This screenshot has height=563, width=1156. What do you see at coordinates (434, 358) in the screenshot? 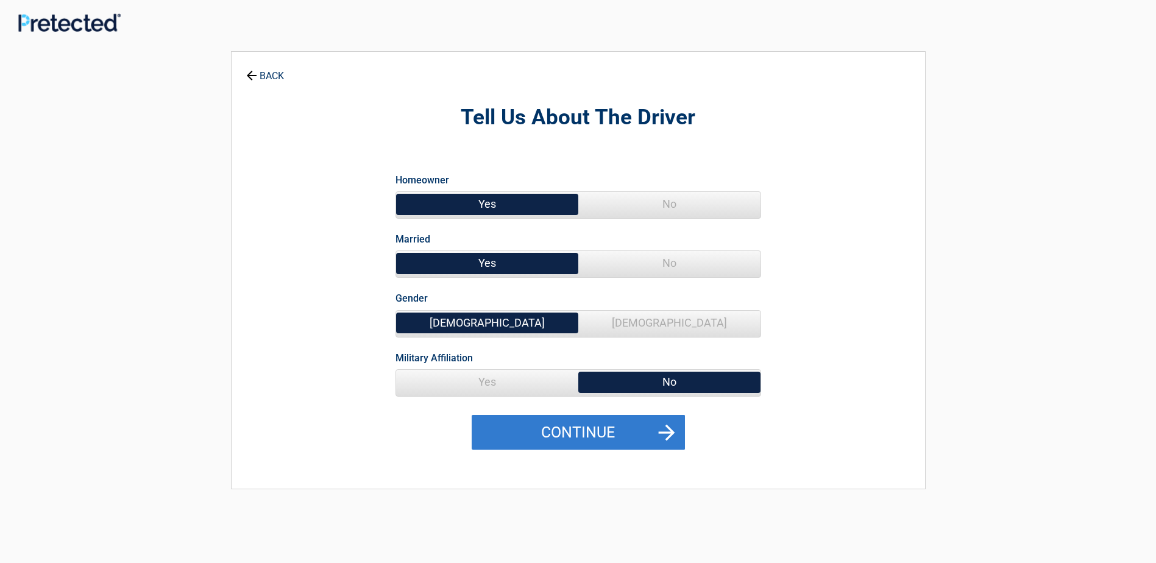
I see `label: Military Affiliation` at bounding box center [434, 358].